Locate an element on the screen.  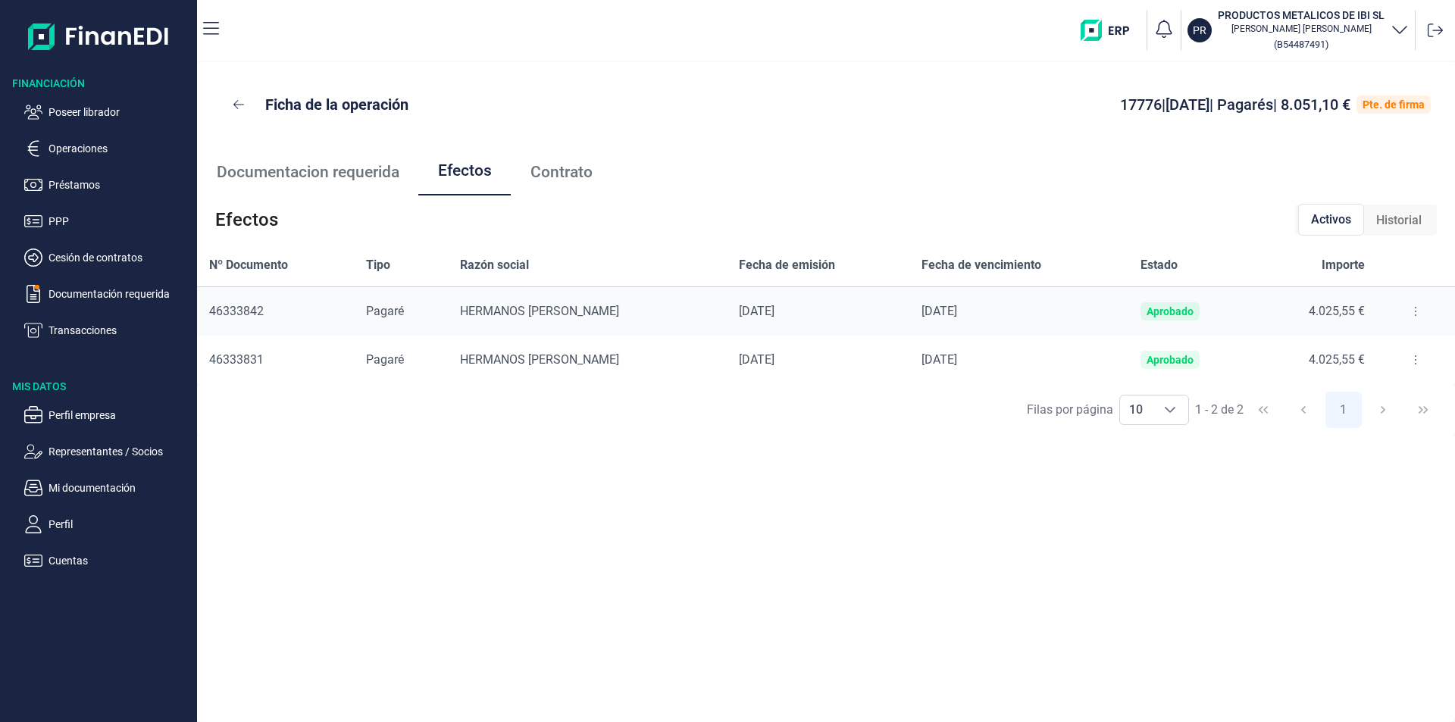
p: Cesión de contratos is located at coordinates (120, 258).